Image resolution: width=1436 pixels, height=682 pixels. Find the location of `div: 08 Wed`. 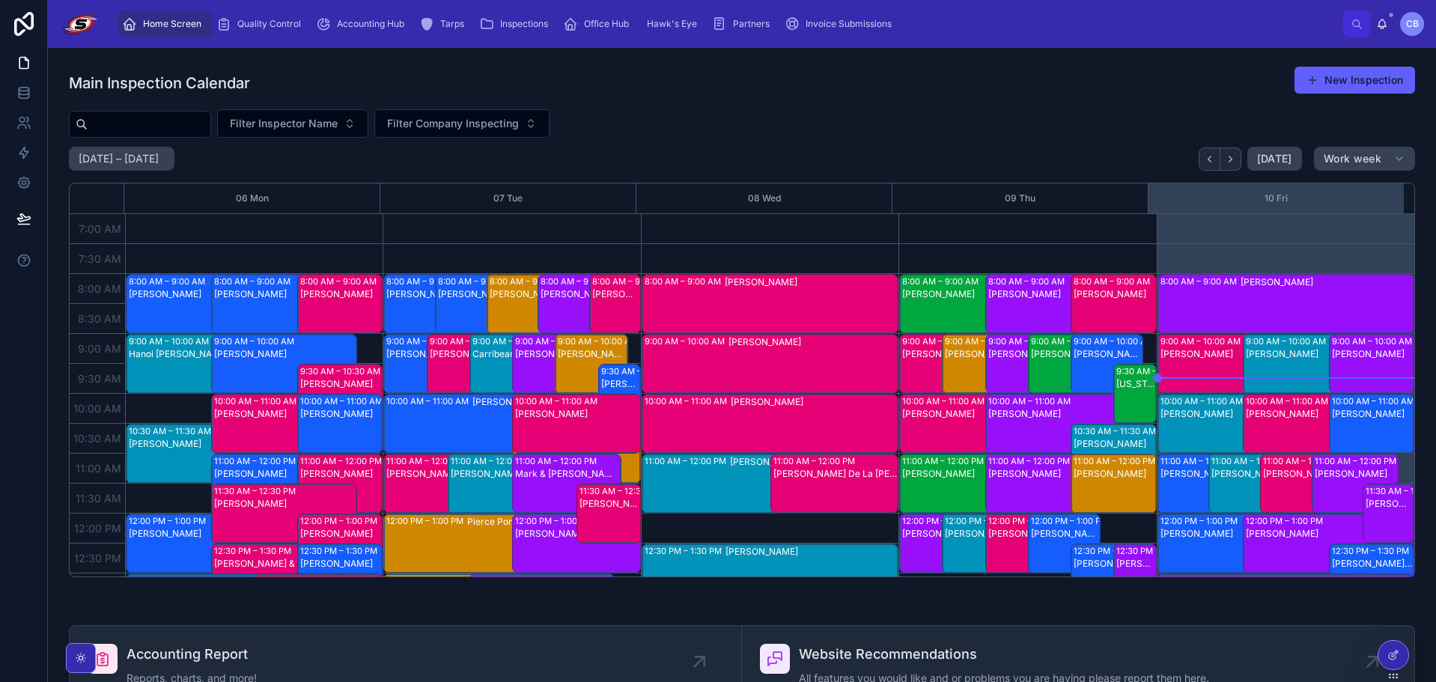

div: 08 Wed is located at coordinates (764, 198).